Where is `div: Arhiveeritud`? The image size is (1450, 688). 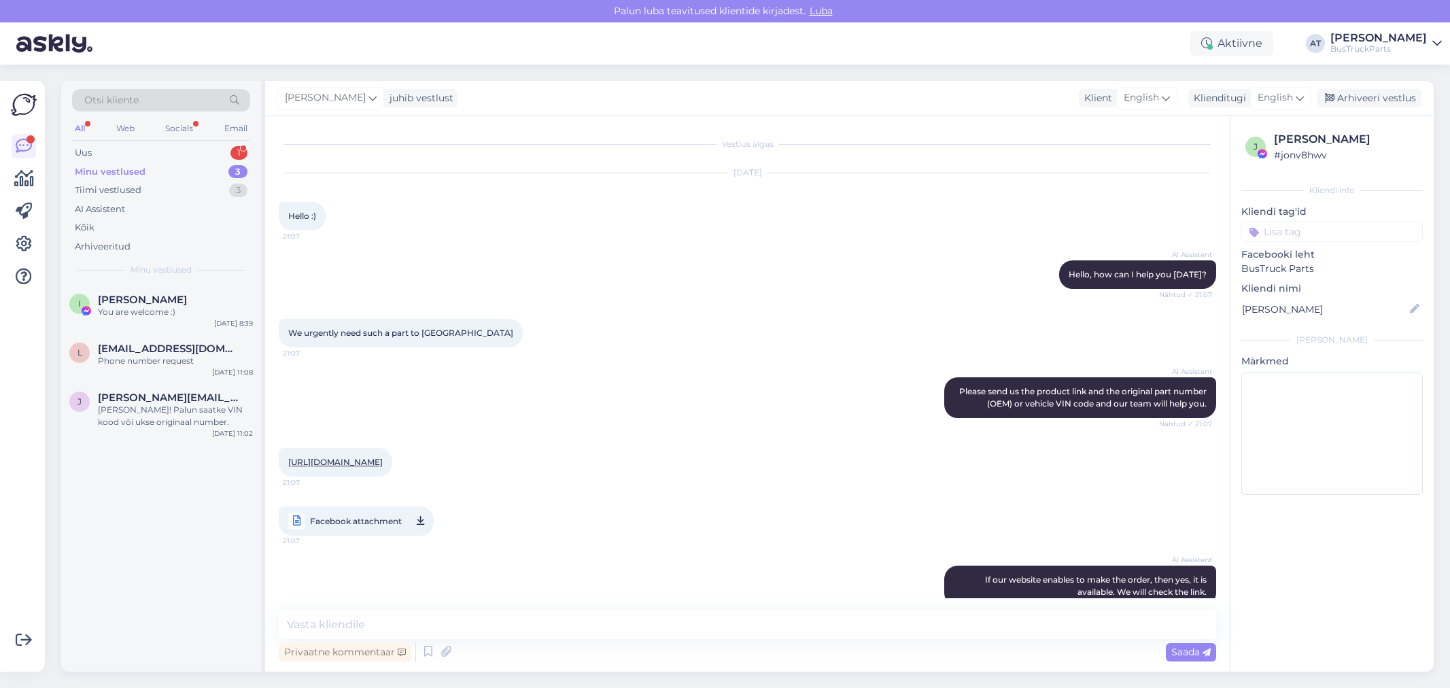 div: Arhiveeritud is located at coordinates (103, 247).